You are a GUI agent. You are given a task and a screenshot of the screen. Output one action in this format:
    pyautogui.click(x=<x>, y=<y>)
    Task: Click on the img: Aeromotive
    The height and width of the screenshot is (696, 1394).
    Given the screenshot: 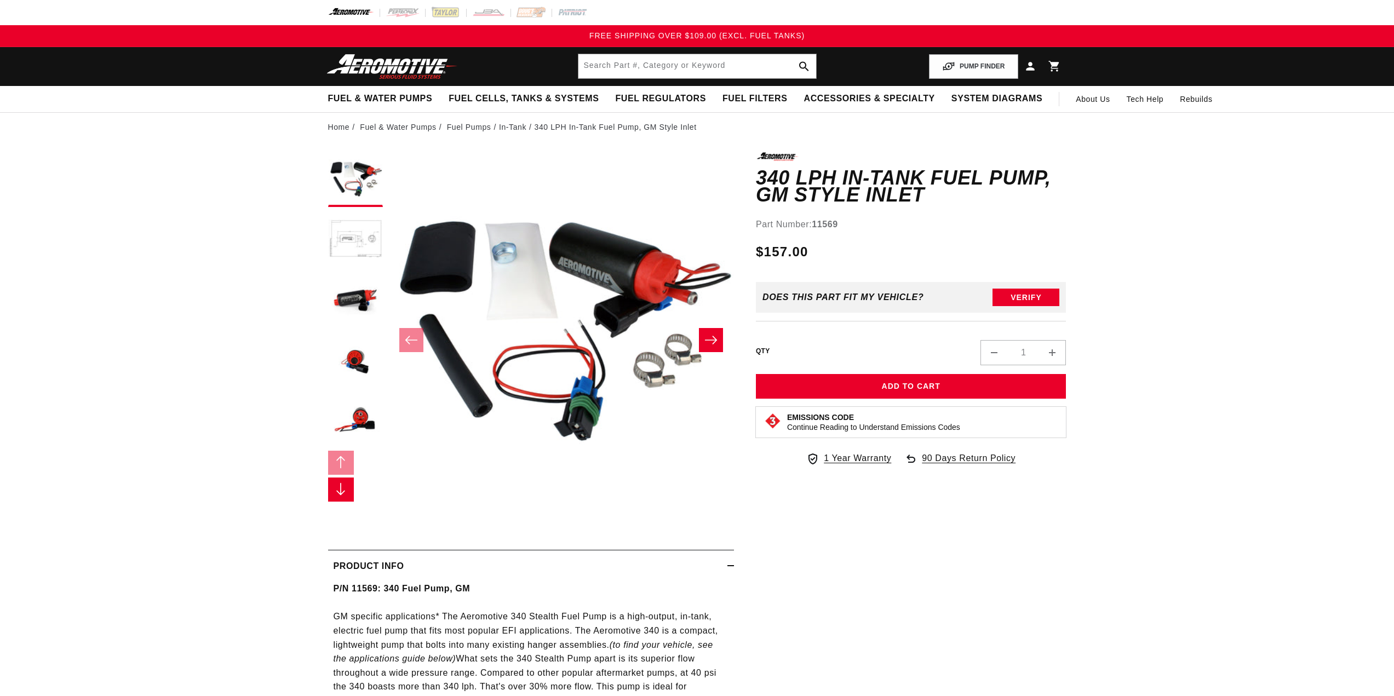 What is the action you would take?
    pyautogui.click(x=392, y=66)
    